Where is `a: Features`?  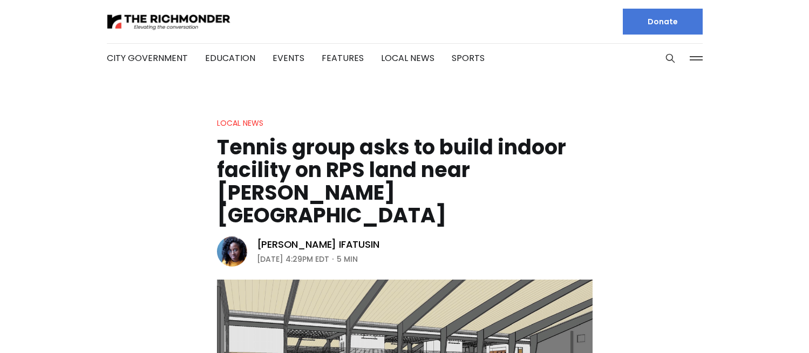 a: Features is located at coordinates (343, 58).